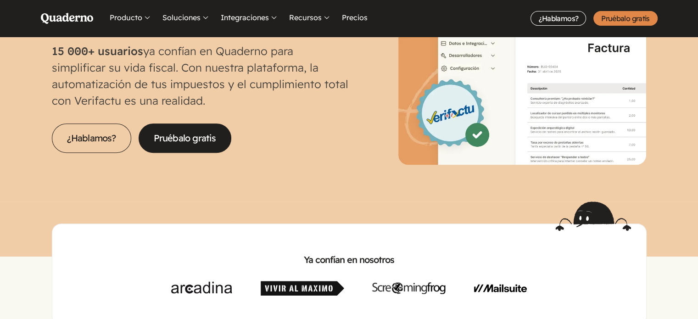 The height and width of the screenshot is (319, 698). I want to click on h2: Ya confían en nosotros, so click(349, 260).